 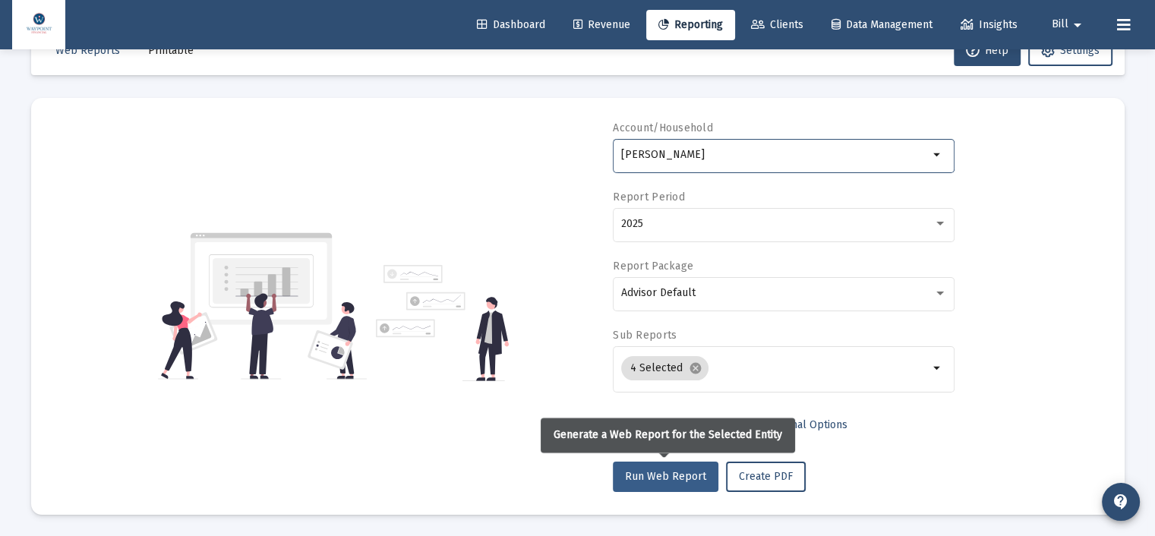 What do you see at coordinates (664, 368) in the screenshot?
I see `mat-chip: 4 Selected` at bounding box center [664, 368].